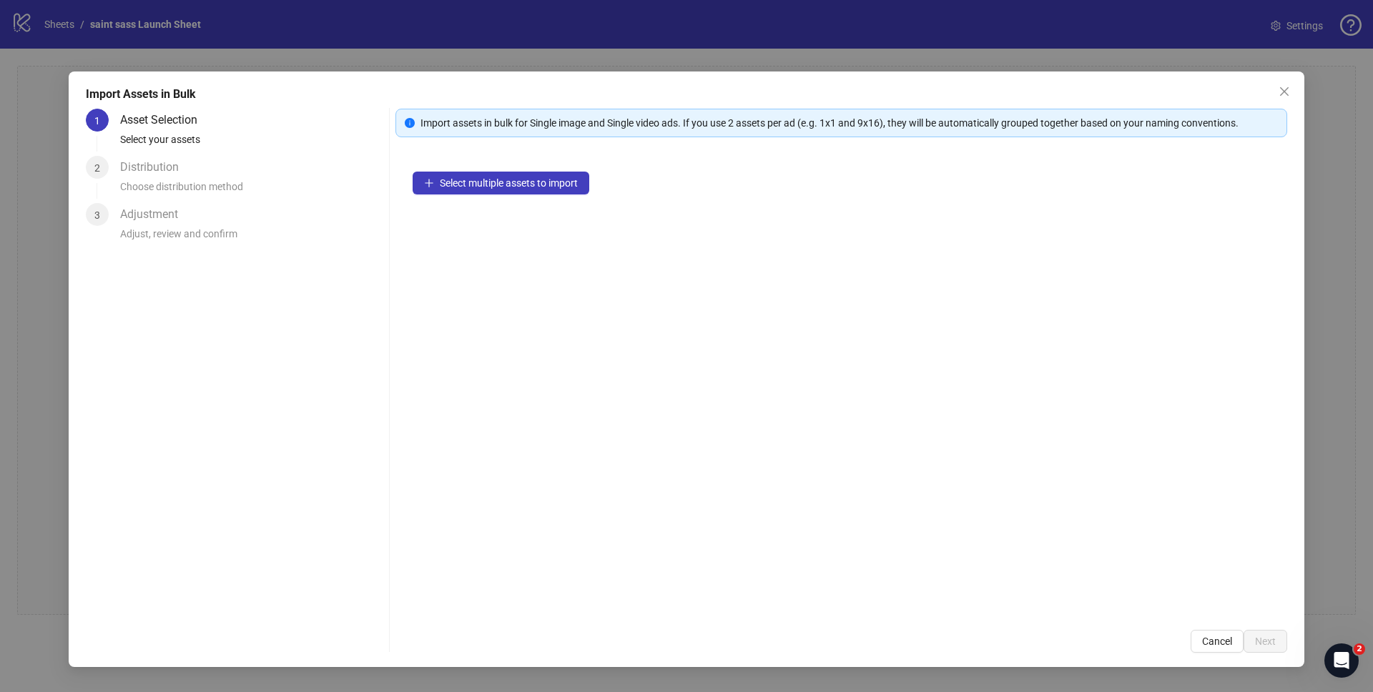  Describe the element at coordinates (500, 183) in the screenshot. I see `button: Select multiple assets to import` at that location.